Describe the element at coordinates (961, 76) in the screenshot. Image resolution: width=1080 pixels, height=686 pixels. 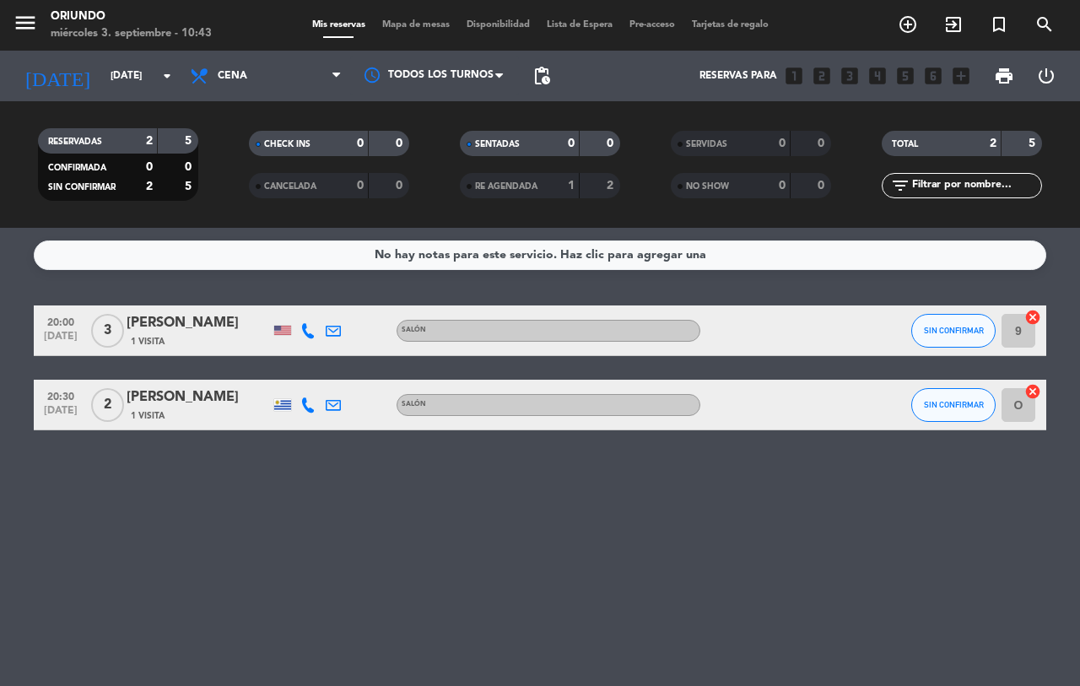
I see `i: add_box` at that location.